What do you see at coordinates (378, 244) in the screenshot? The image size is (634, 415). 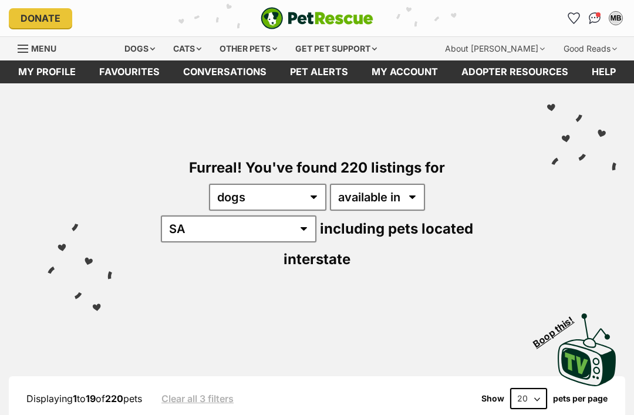 I see `span: including pets located interstate` at bounding box center [378, 244].